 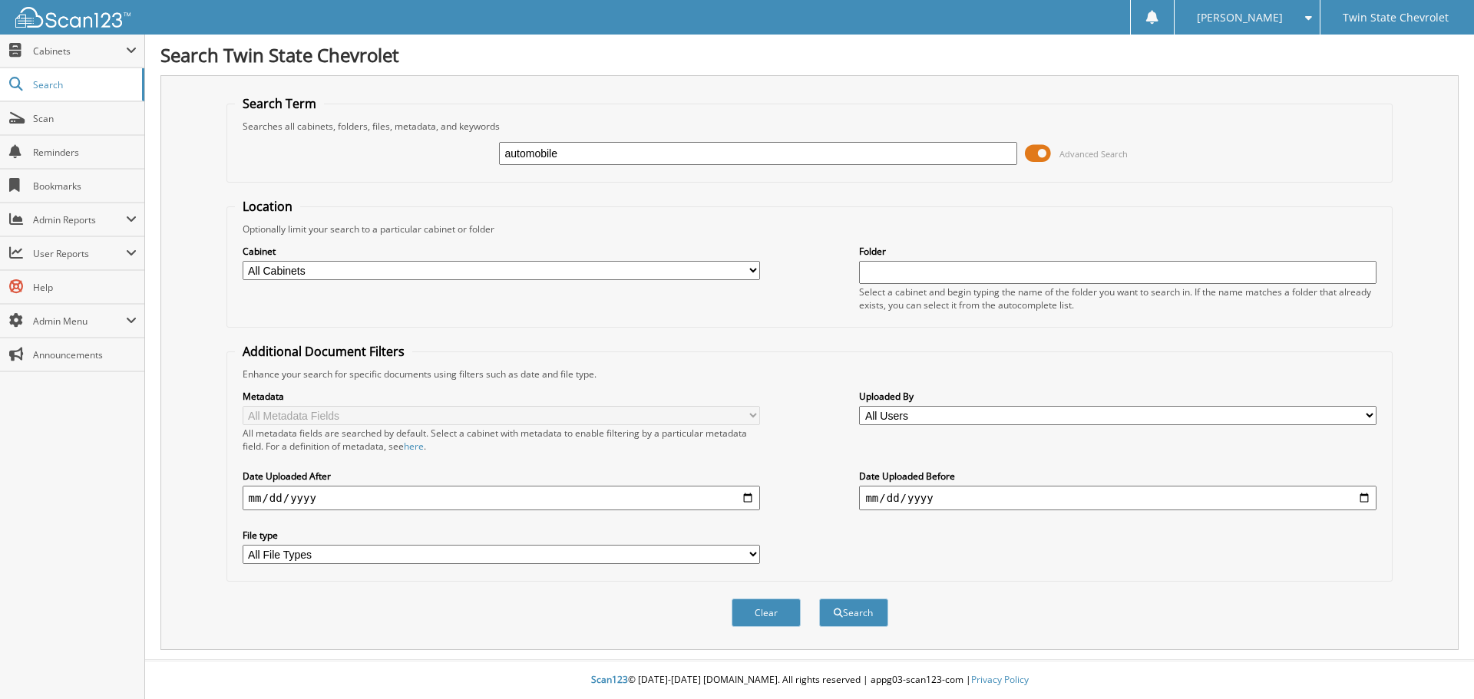 I want to click on div: Enhance your search for specific documents using filters such as date and file type., so click(x=810, y=374).